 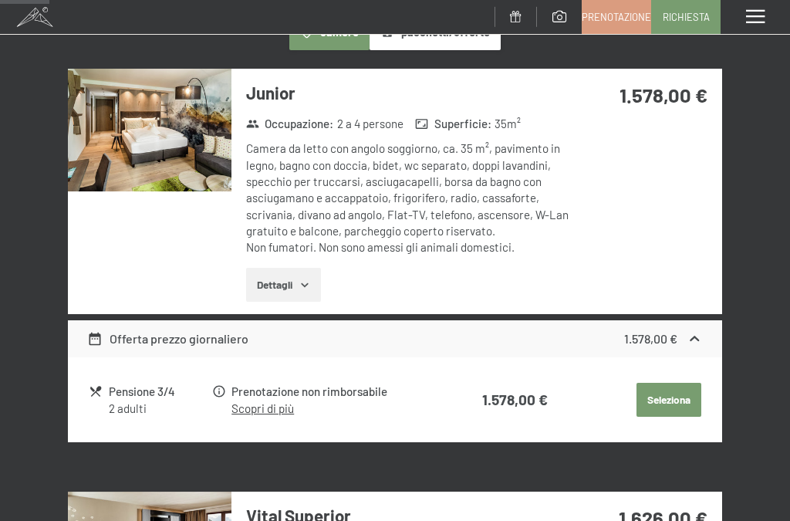 I want to click on span: Richiesta, so click(x=686, y=17).